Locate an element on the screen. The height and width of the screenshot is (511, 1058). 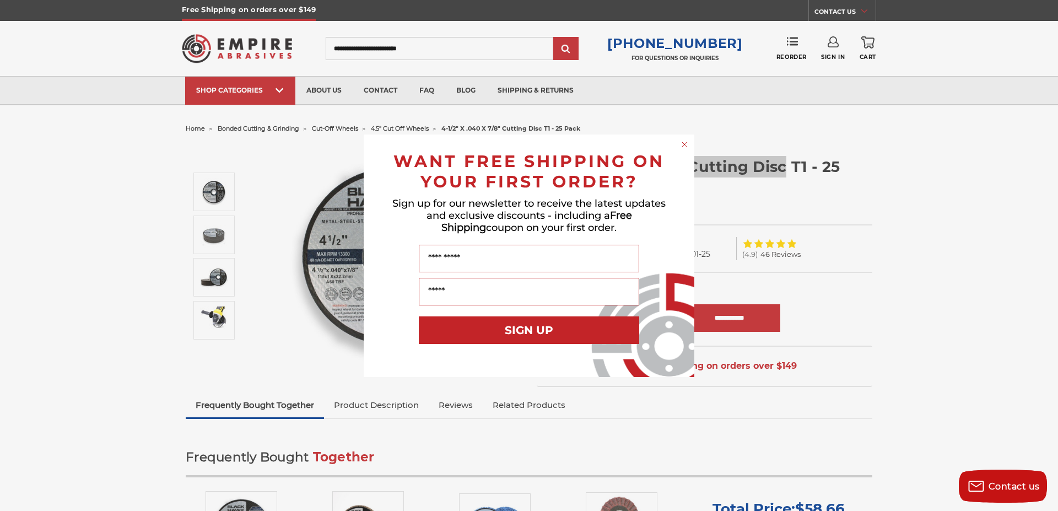
span: Free Shipping is located at coordinates (537, 222).